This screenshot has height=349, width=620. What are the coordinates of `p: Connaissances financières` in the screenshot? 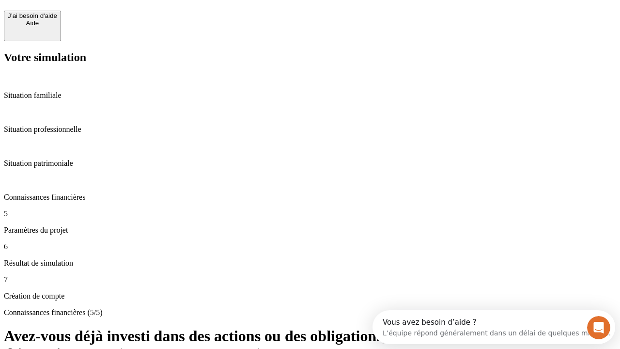 It's located at (310, 197).